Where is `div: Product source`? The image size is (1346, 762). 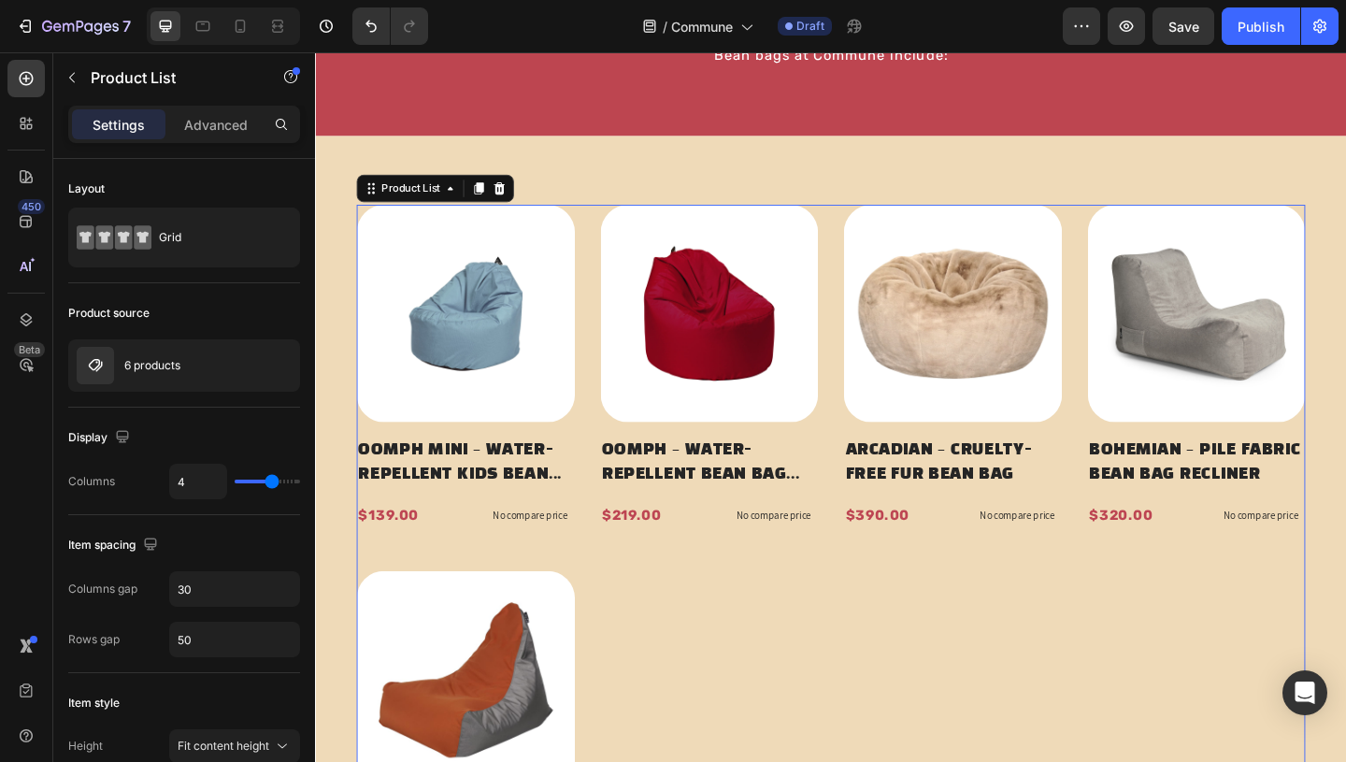
div: Product source is located at coordinates (108, 313).